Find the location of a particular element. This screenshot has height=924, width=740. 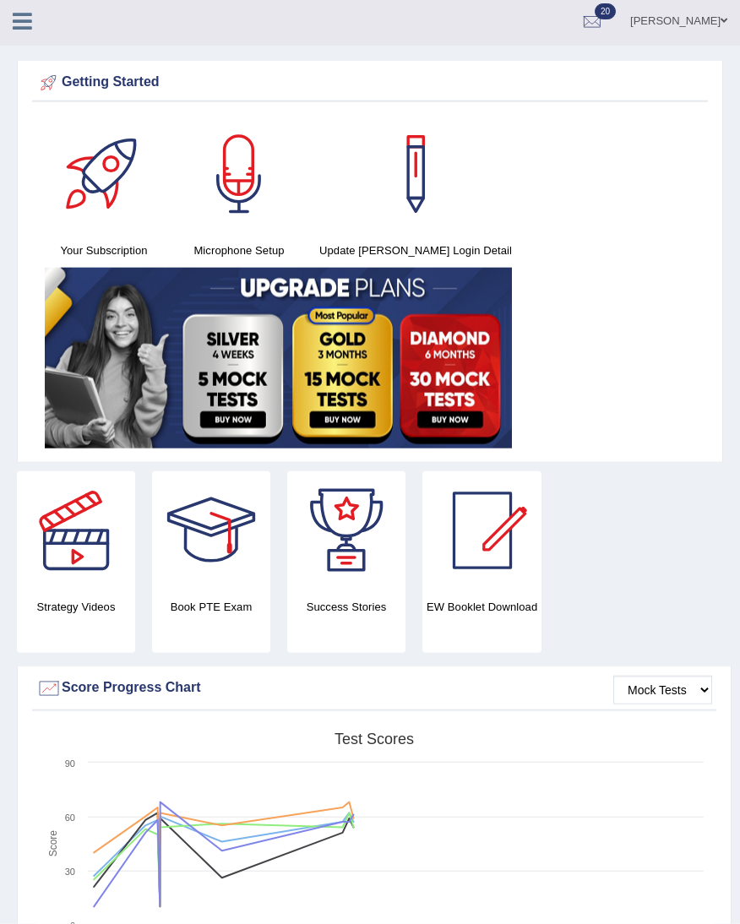

text: 30 is located at coordinates (70, 872).